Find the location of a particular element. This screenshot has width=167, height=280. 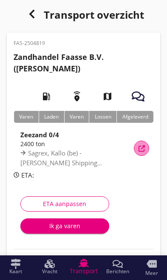

h1: Transport overzicht is located at coordinates (83, 19).